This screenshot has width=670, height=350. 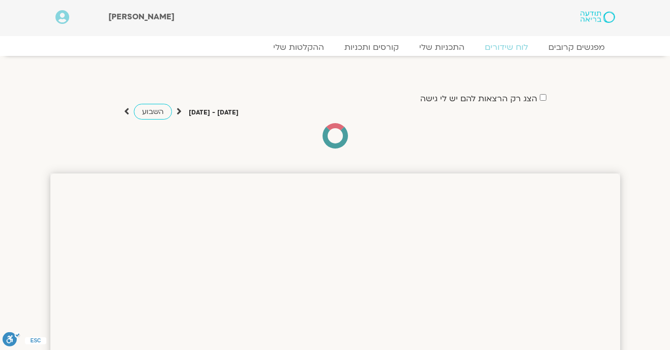 I want to click on label: הצג רק הרצאות להם יש לי גישה, so click(x=479, y=99).